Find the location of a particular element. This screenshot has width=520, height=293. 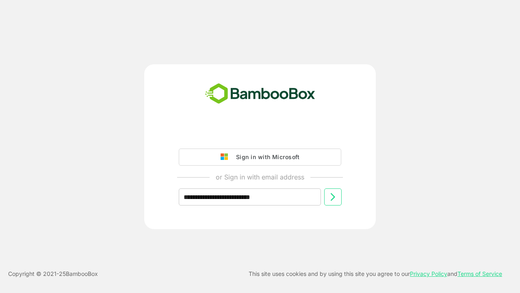

a: Terms of Service is located at coordinates (480, 273).